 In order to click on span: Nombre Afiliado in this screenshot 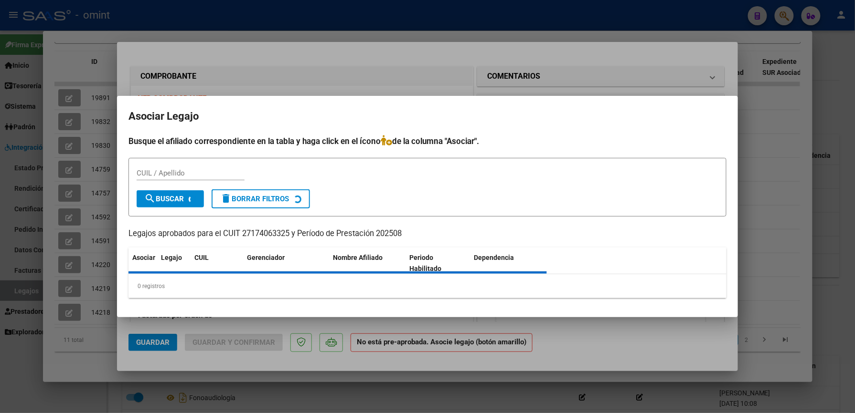, I will do `click(358, 258)`.